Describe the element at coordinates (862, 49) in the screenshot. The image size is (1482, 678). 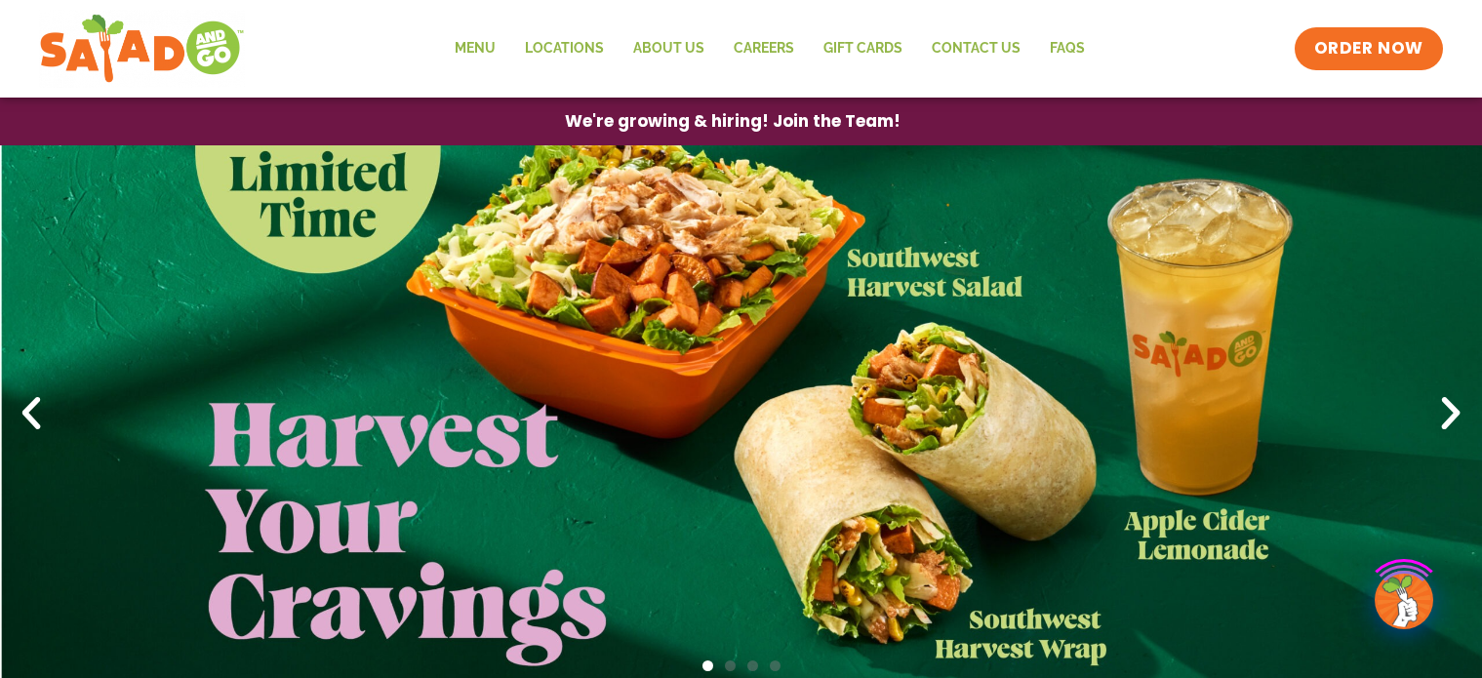
I see `a: GIFT CARDS` at that location.